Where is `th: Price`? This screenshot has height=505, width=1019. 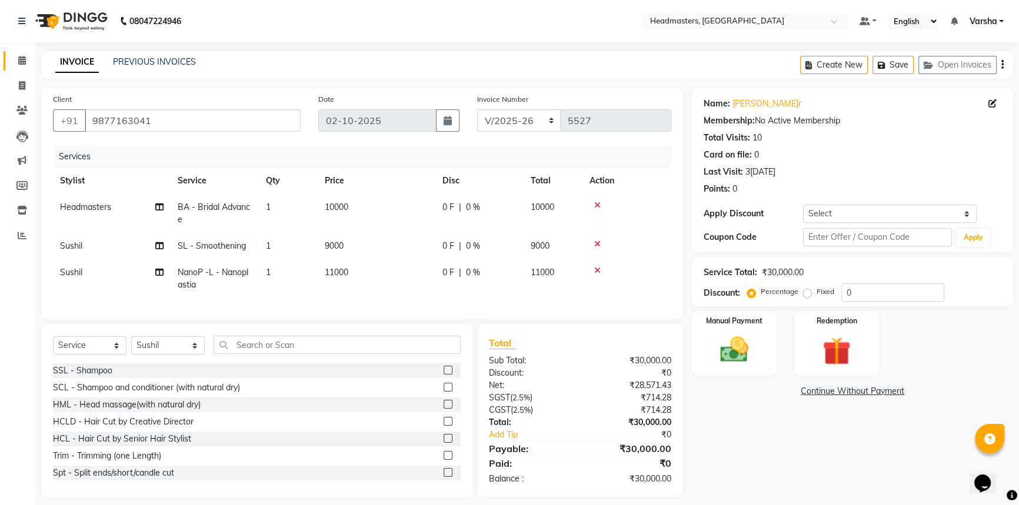 th: Price is located at coordinates (377, 181).